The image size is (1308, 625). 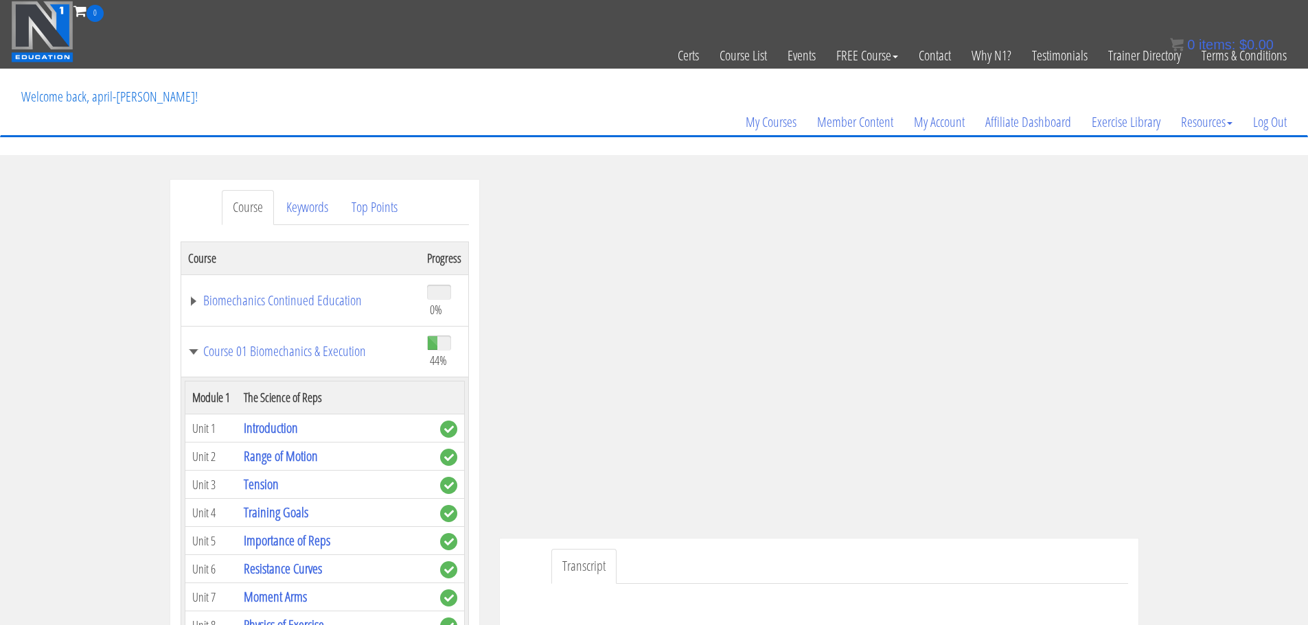 I want to click on a: 0, so click(x=89, y=10).